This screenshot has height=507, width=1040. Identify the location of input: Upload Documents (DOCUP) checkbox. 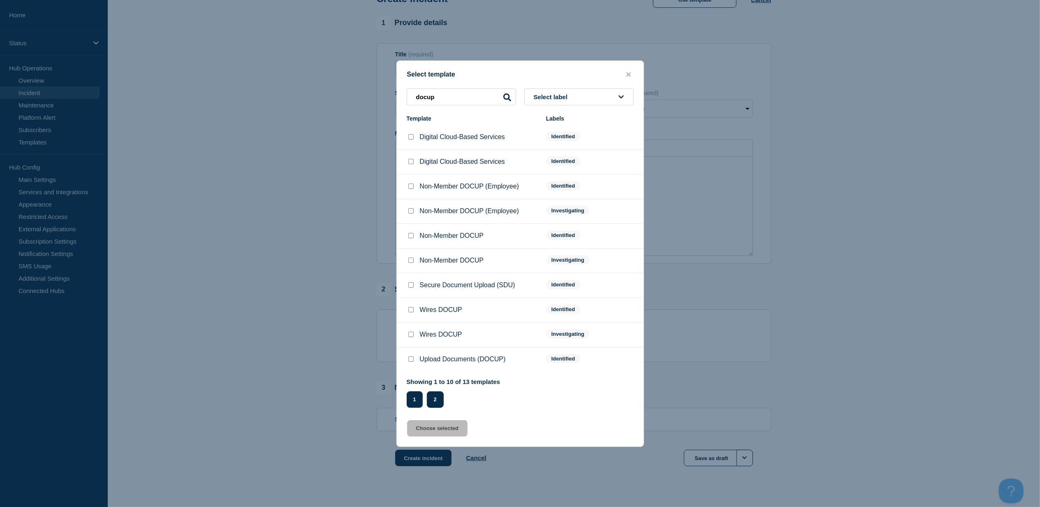
(411, 359).